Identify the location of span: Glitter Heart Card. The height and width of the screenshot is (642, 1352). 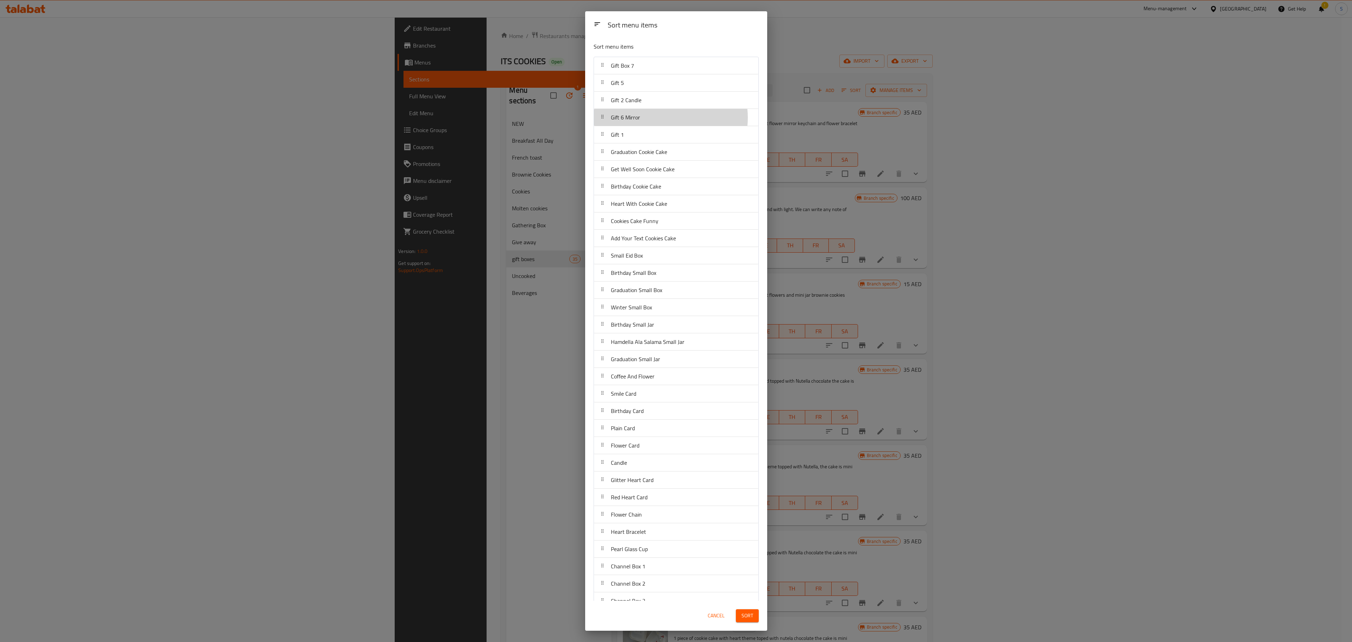
(632, 480).